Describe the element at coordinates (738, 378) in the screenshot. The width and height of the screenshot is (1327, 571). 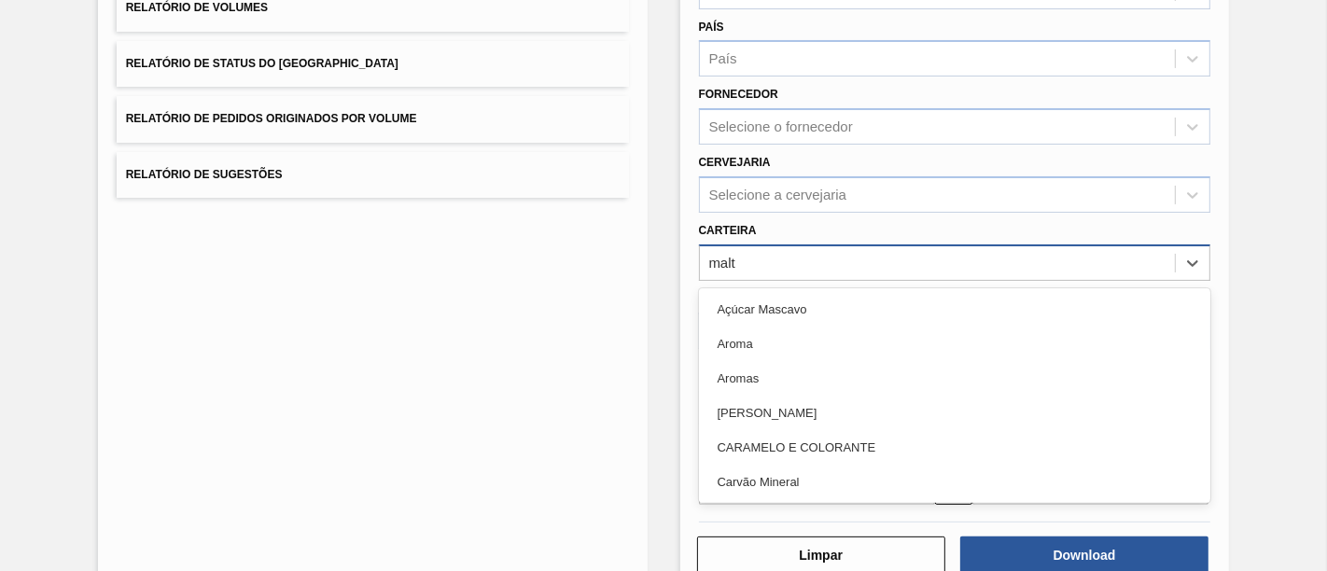
I see `font: Aromas` at that location.